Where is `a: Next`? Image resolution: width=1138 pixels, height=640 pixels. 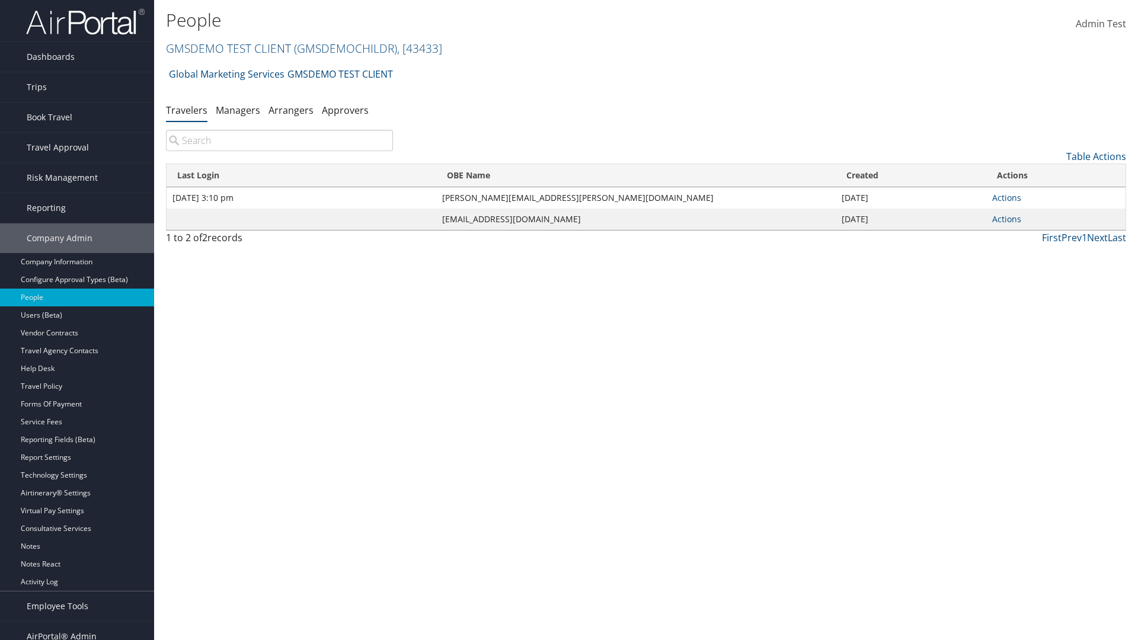 a: Next is located at coordinates (1097, 238).